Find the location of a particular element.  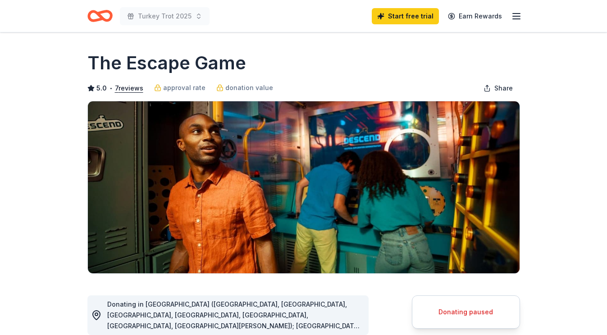

span: Share is located at coordinates (503, 88).